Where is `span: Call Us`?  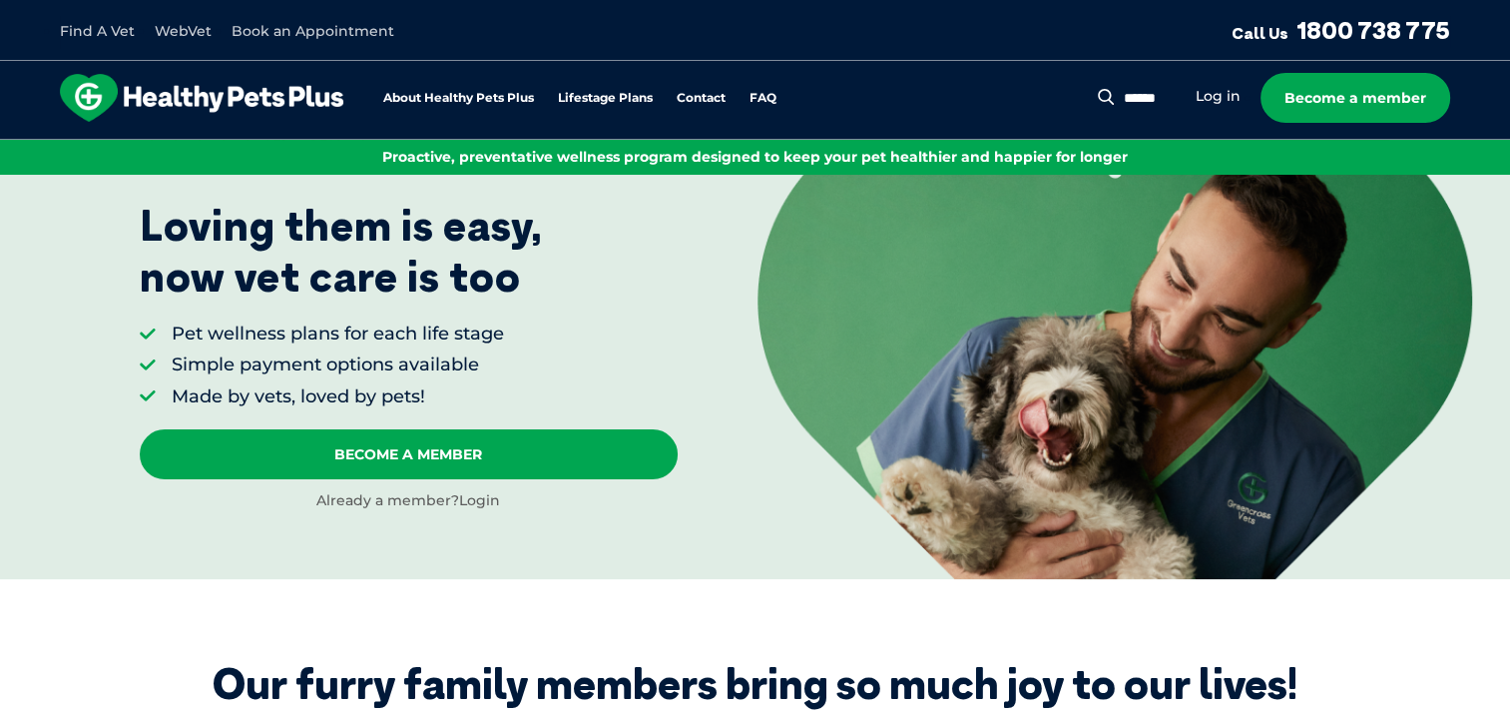
span: Call Us is located at coordinates (1260, 33).